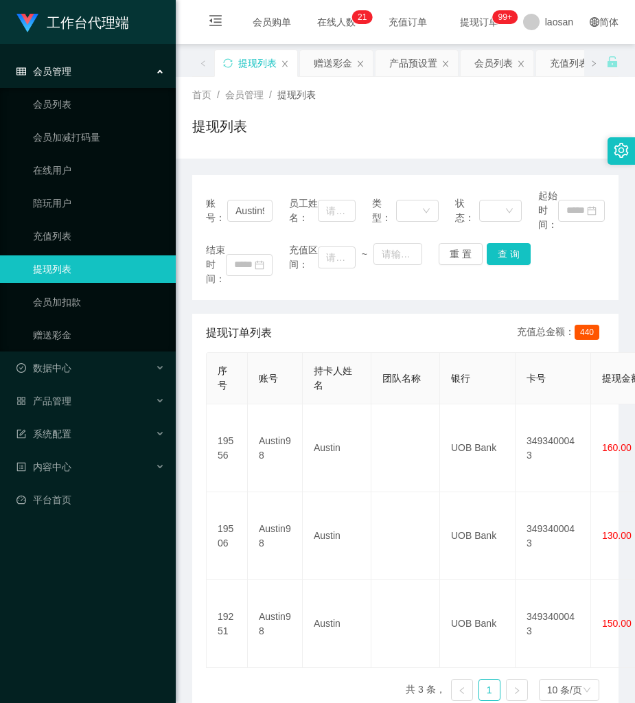 This screenshot has width=635, height=703. What do you see at coordinates (99, 170) in the screenshot?
I see `a: 在线用户` at bounding box center [99, 170].